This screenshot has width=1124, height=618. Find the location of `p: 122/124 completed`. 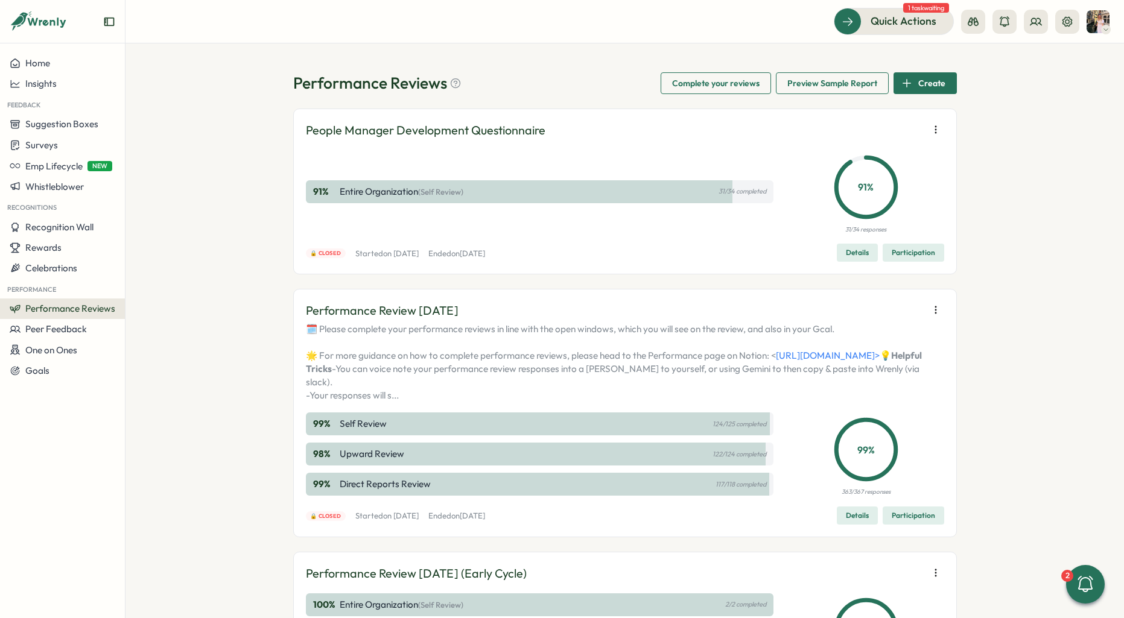

p: 122/124 completed is located at coordinates (739, 454).